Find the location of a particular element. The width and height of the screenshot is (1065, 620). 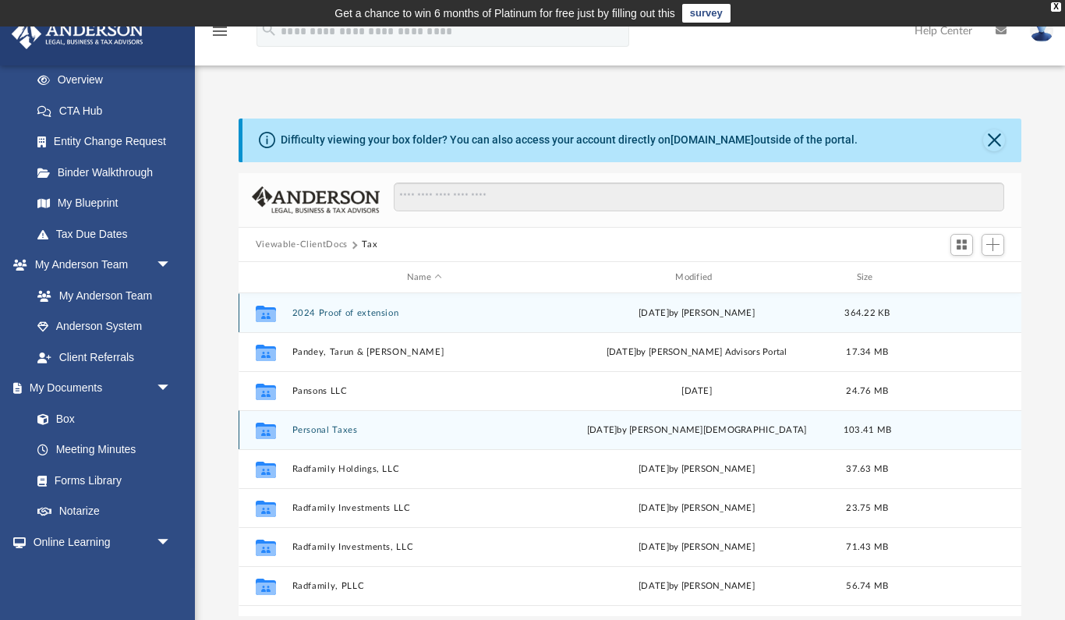

button: Radfamily, PLLC is located at coordinates (424, 585).